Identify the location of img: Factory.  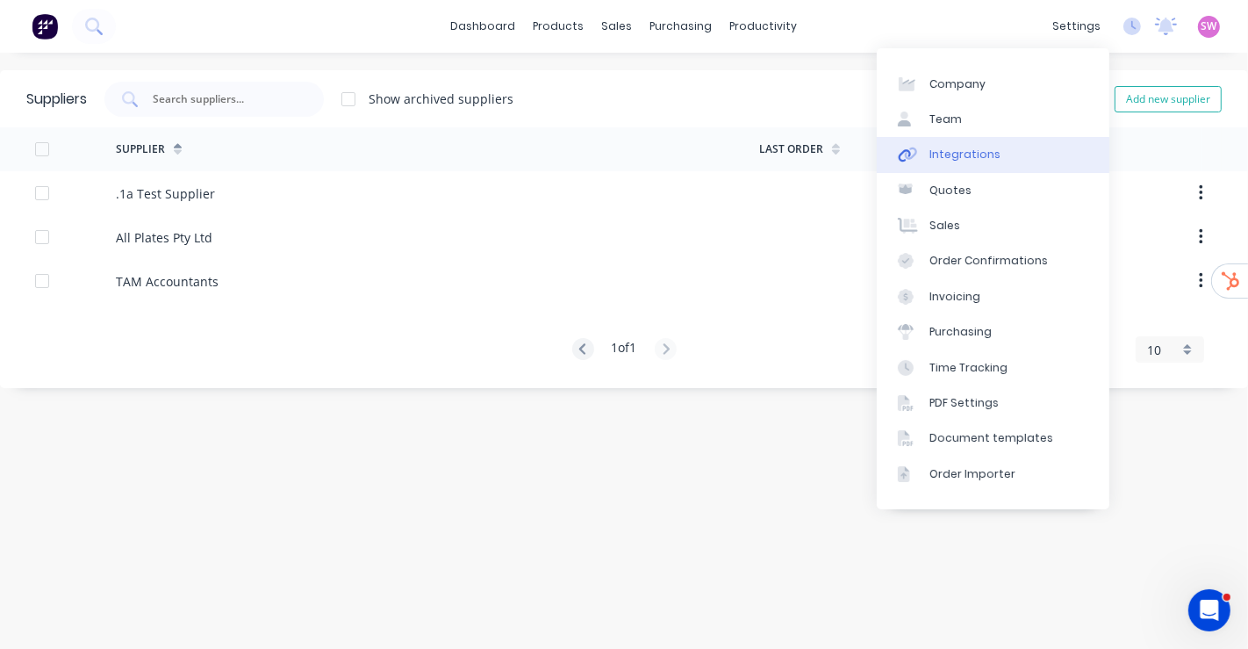
(45, 26).